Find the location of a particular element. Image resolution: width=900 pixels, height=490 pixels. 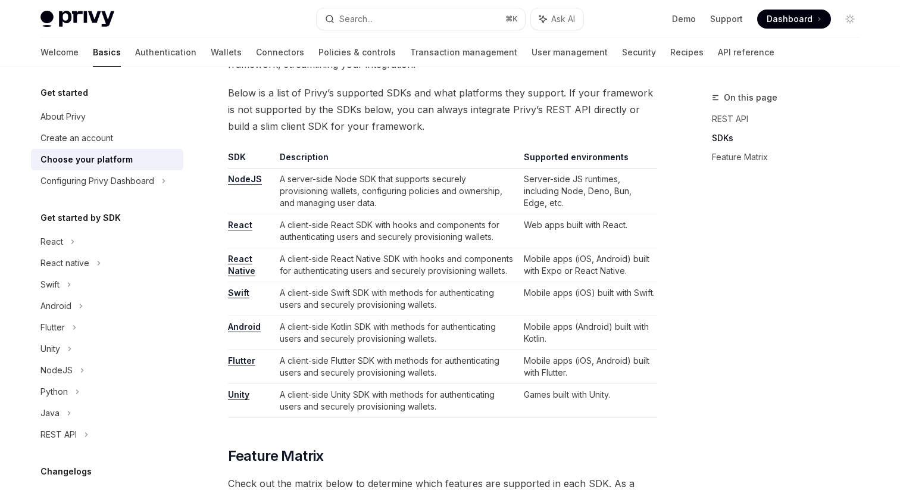

a: Transaction management is located at coordinates (464, 52).